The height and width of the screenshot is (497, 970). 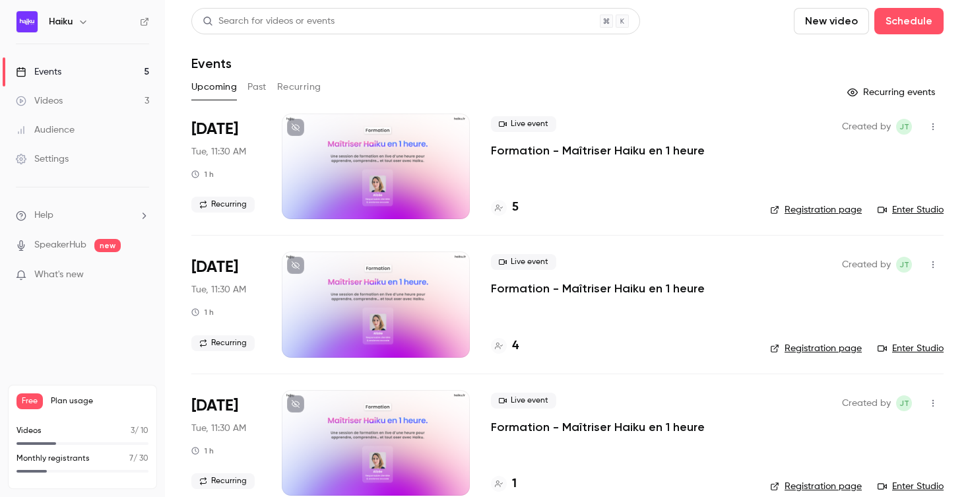 What do you see at coordinates (226, 304) in the screenshot?
I see `div: Sep 2 Tue, 11:30 AM (Europe/Paris)` at bounding box center [226, 304].